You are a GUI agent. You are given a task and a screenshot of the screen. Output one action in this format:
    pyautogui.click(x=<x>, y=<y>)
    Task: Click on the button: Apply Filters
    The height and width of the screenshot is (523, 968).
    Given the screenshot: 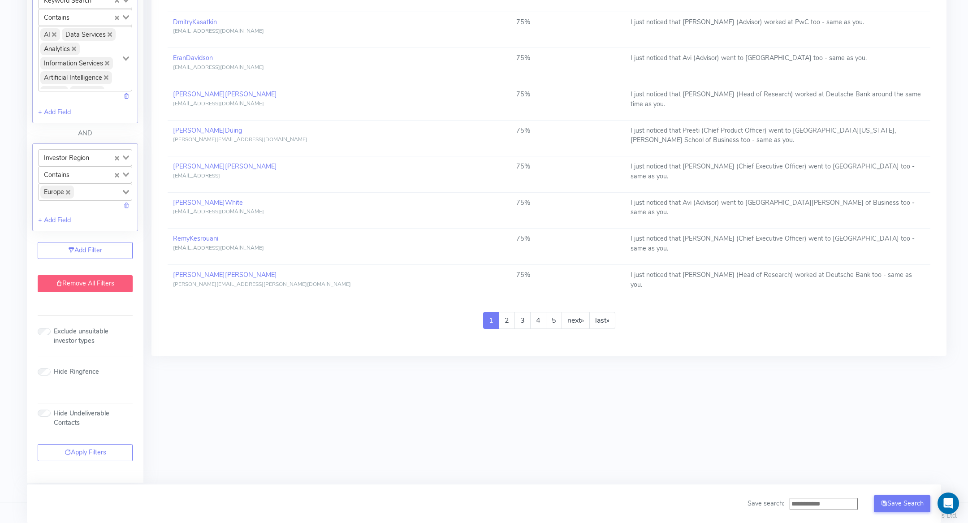 What is the action you would take?
    pyautogui.click(x=85, y=452)
    